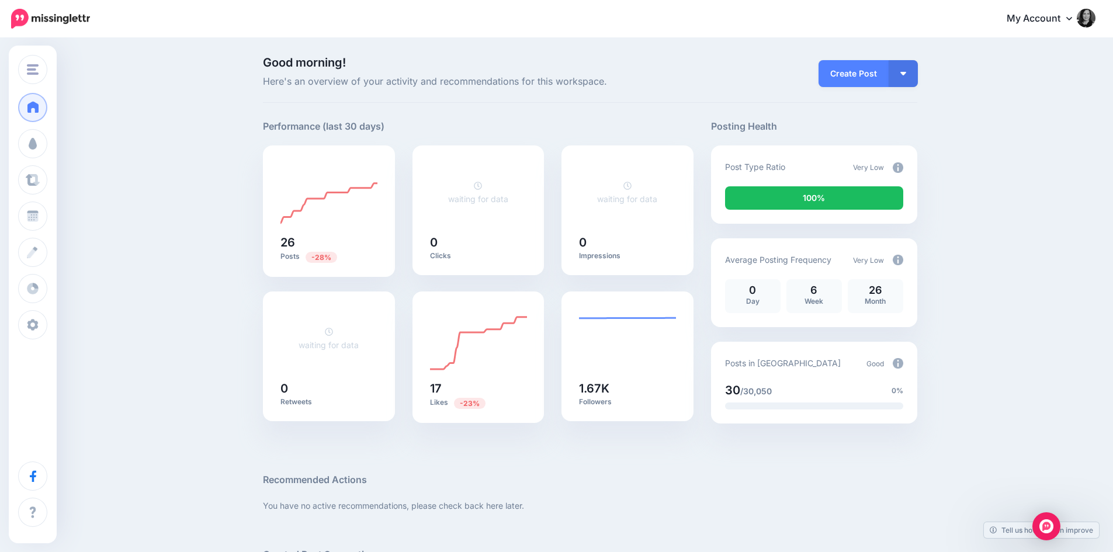 Image resolution: width=1113 pixels, height=552 pixels. What do you see at coordinates (903, 74) in the screenshot?
I see `img: arrow-down-white.png` at bounding box center [903, 74].